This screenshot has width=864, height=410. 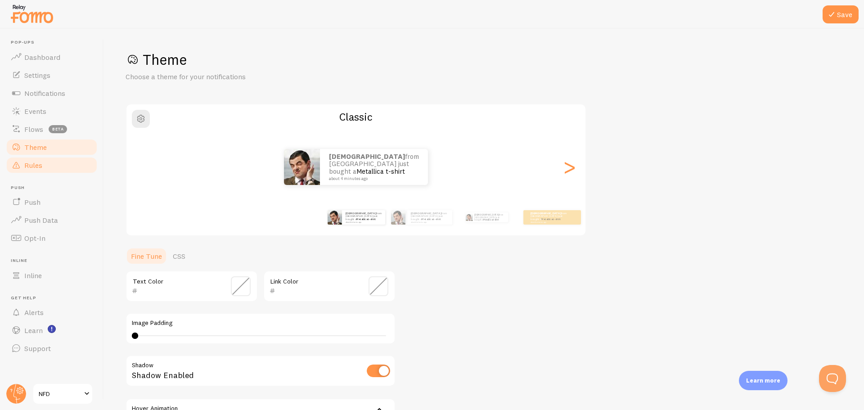 What do you see at coordinates (60, 394) in the screenshot?
I see `span: NFD` at bounding box center [60, 394].